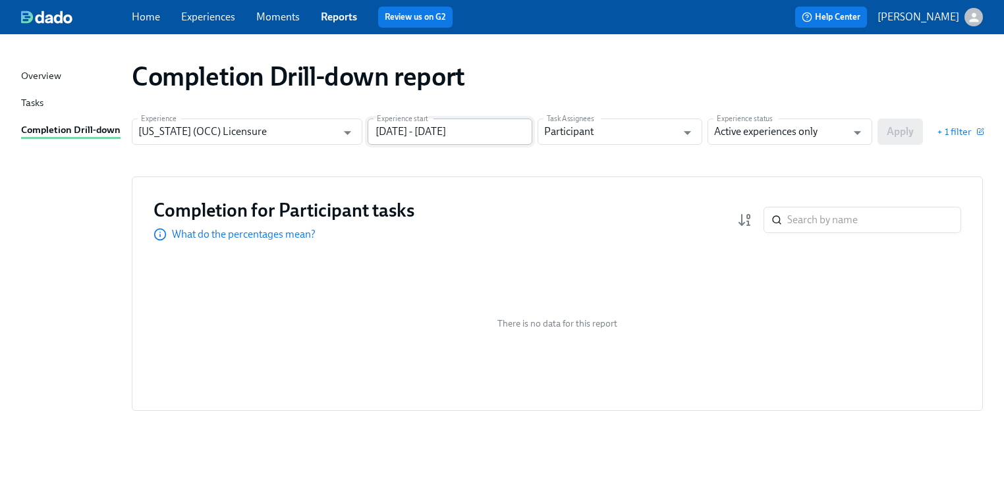  Describe the element at coordinates (71, 76) in the screenshot. I see `a: Overview` at that location.